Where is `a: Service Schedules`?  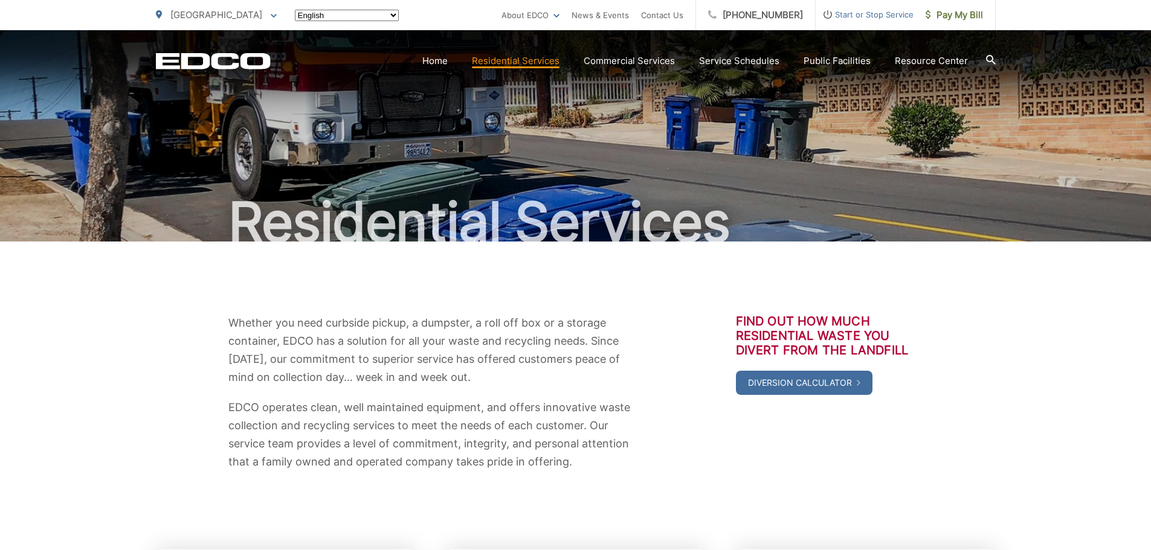
a: Service Schedules is located at coordinates (739, 61).